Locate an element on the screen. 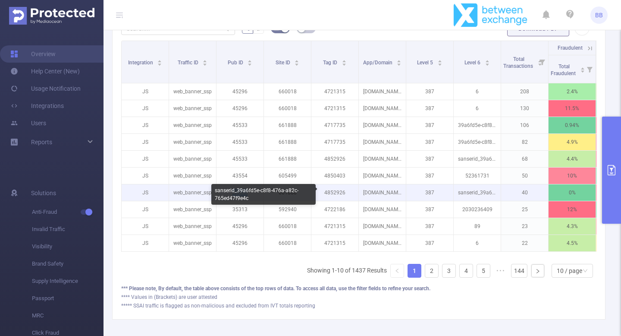 The width and height of the screenshot is (621, 336). a: 144 is located at coordinates (520, 271).